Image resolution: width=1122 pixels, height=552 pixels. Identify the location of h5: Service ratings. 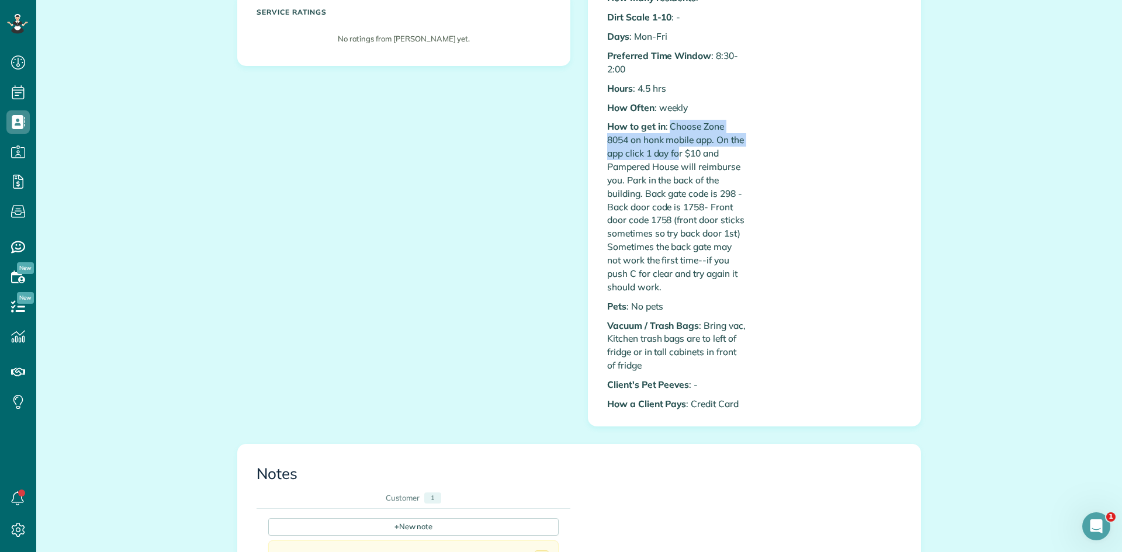
(404, 12).